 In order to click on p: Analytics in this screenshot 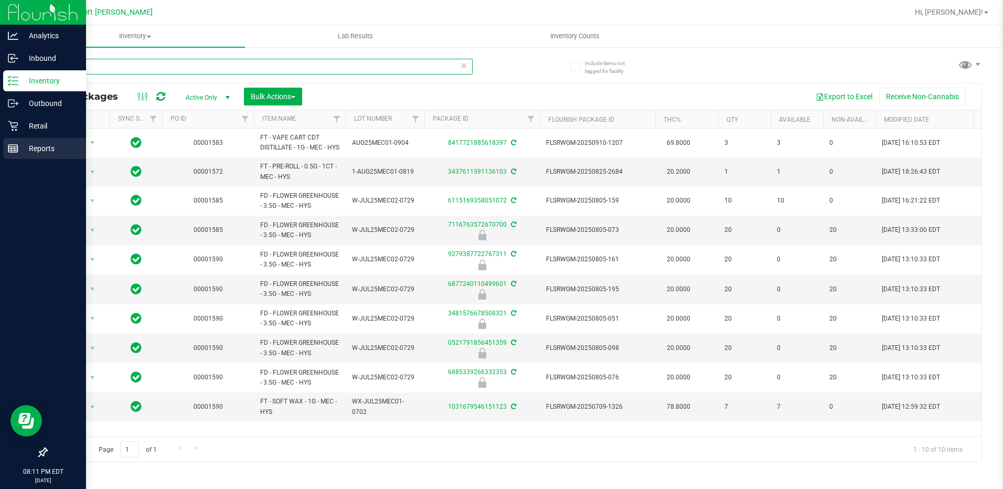, I will do `click(50, 36)`.